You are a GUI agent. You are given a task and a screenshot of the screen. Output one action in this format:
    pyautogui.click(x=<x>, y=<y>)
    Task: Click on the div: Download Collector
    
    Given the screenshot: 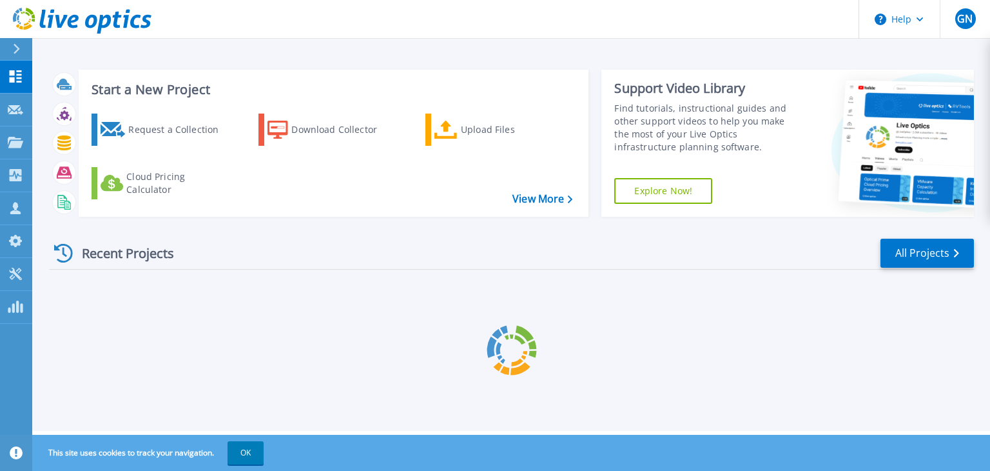 What is the action you would take?
    pyautogui.click(x=343, y=130)
    